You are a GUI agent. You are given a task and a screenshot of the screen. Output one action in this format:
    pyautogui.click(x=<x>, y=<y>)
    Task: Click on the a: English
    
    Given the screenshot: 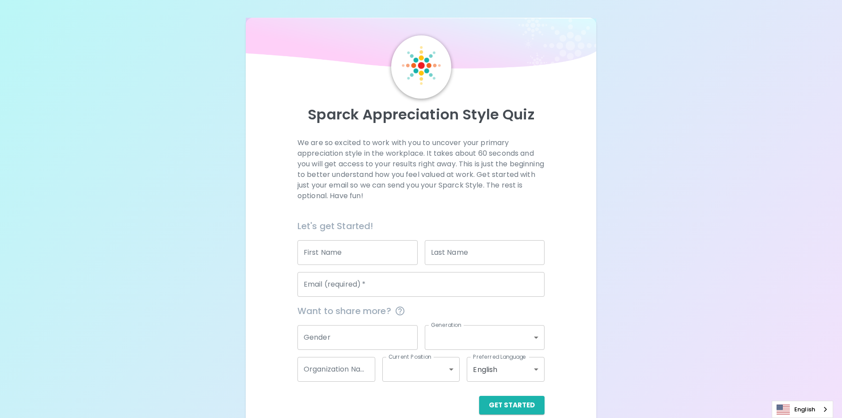 What is the action you would take?
    pyautogui.click(x=802, y=409)
    